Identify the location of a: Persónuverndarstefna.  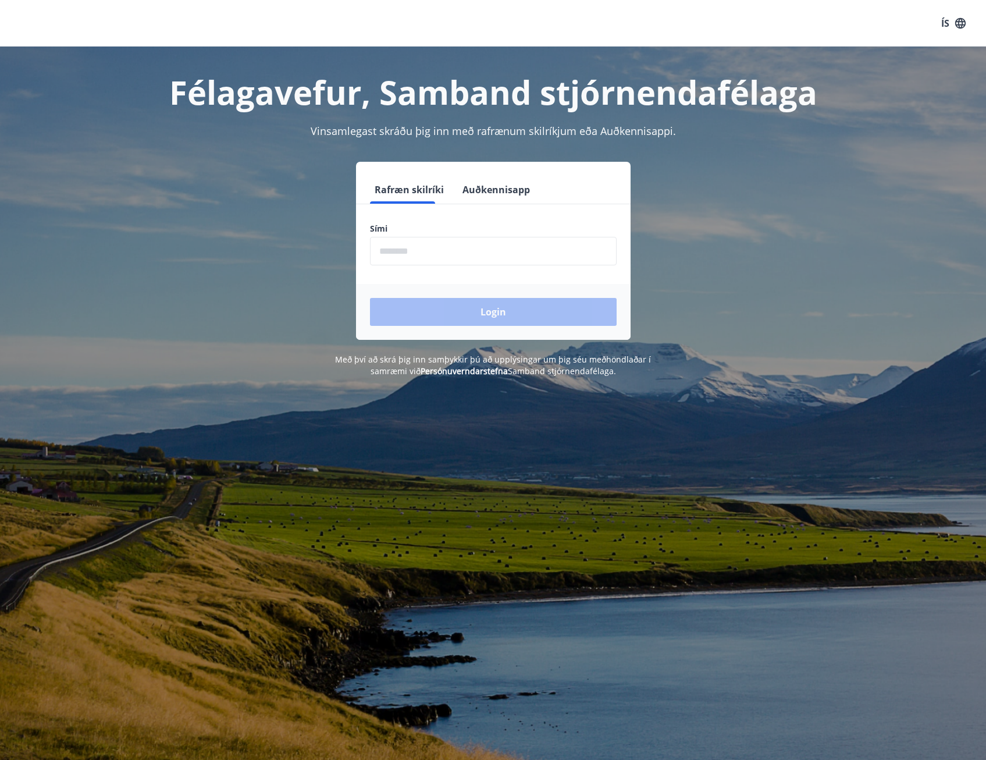
(464, 370).